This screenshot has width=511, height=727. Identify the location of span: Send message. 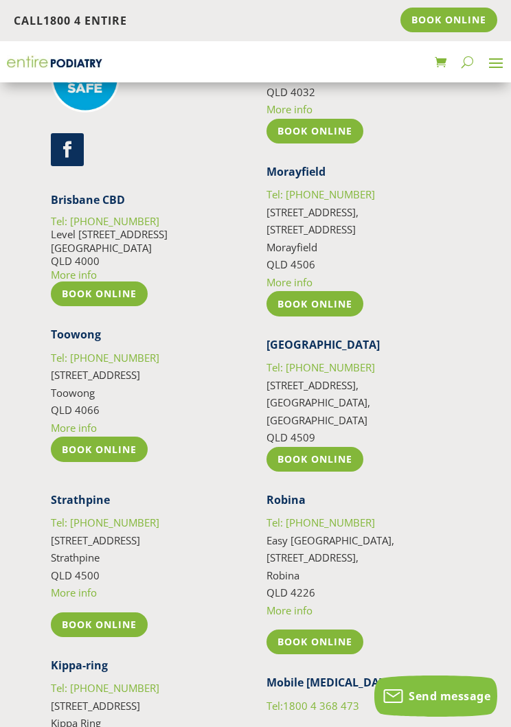
(449, 696).